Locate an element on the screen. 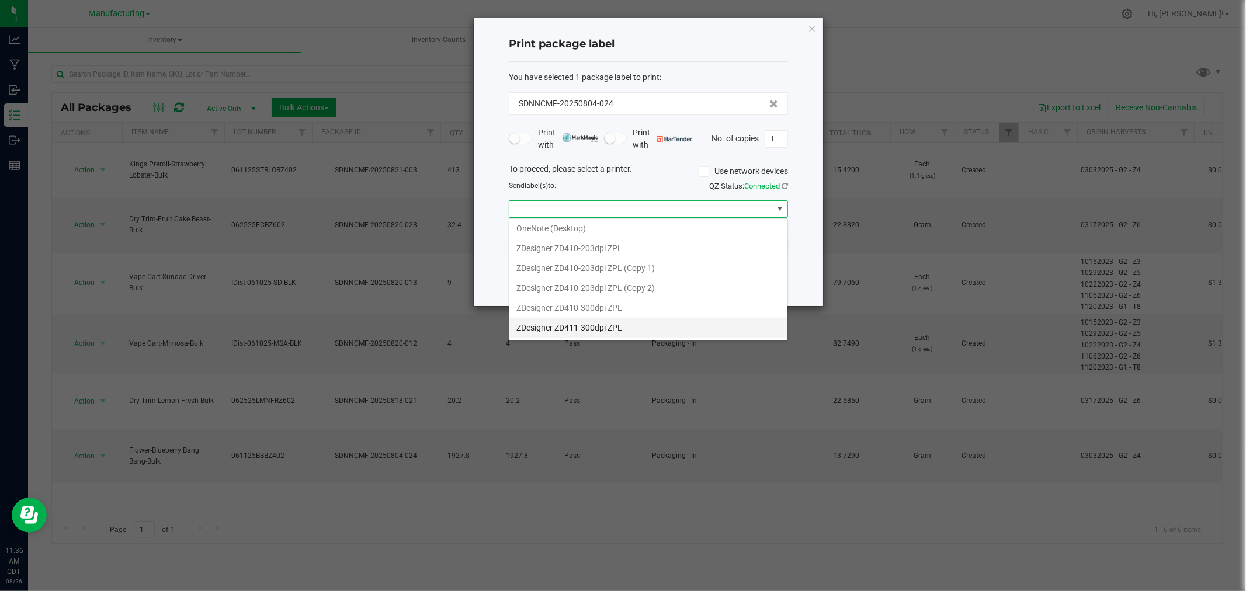  span: Send to: is located at coordinates (532, 186).